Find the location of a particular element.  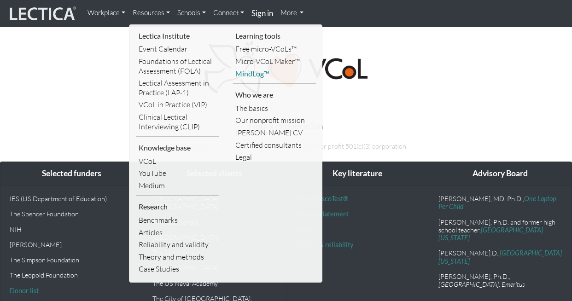

a: Free micro-VCoLs™ is located at coordinates (275, 49).